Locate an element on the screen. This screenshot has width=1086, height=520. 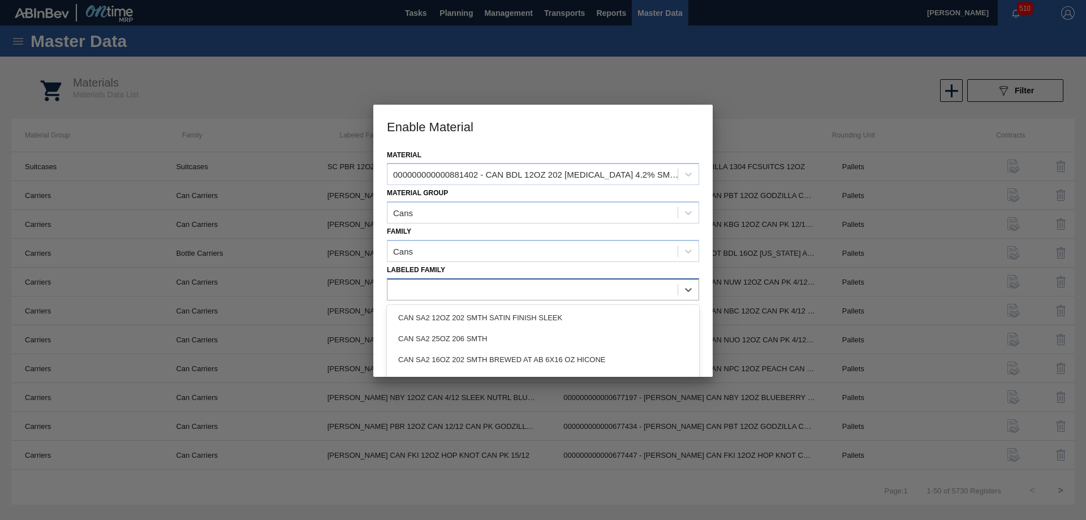
h3: Enable Material is located at coordinates (543, 126).